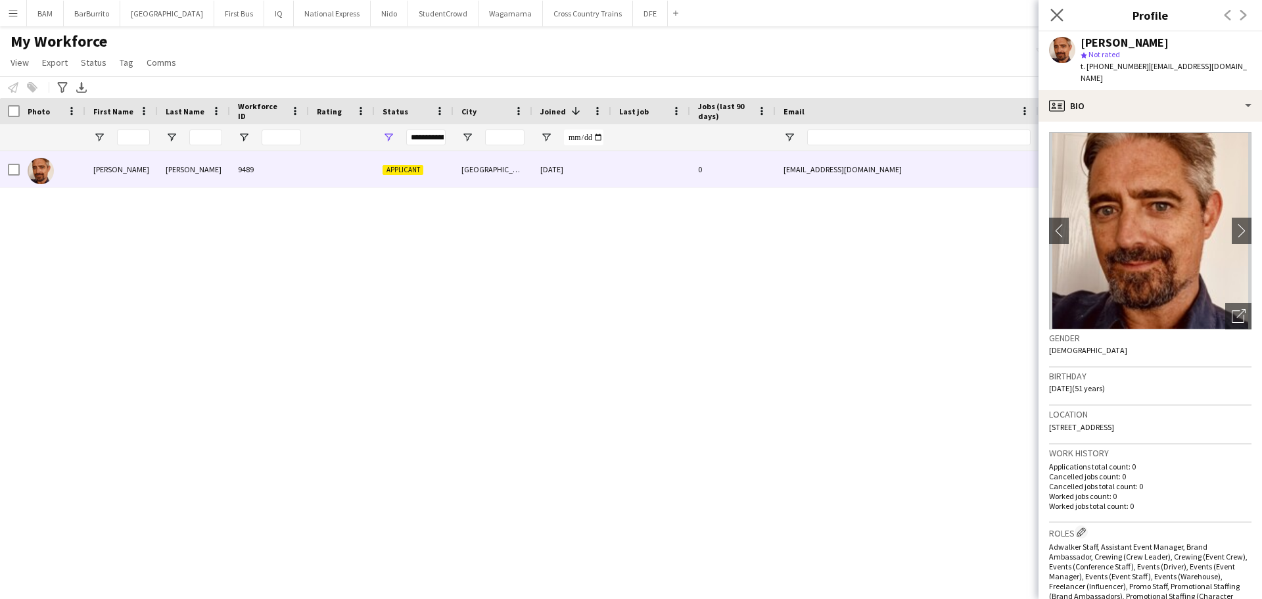 The image size is (1262, 599). I want to click on span: Workforce ID, so click(262, 111).